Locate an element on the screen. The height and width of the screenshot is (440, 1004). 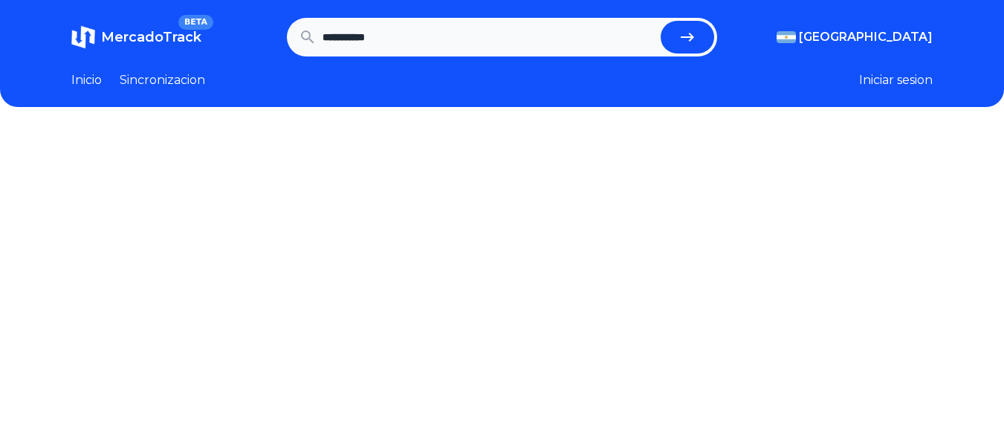
span: BETA is located at coordinates (195, 22).